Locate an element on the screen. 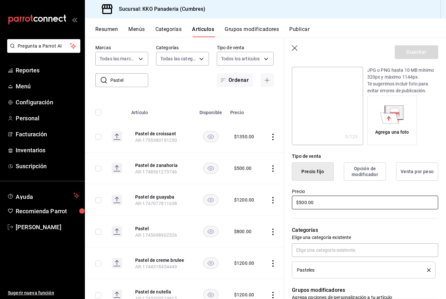  span: Pasteles is located at coordinates (305, 270).